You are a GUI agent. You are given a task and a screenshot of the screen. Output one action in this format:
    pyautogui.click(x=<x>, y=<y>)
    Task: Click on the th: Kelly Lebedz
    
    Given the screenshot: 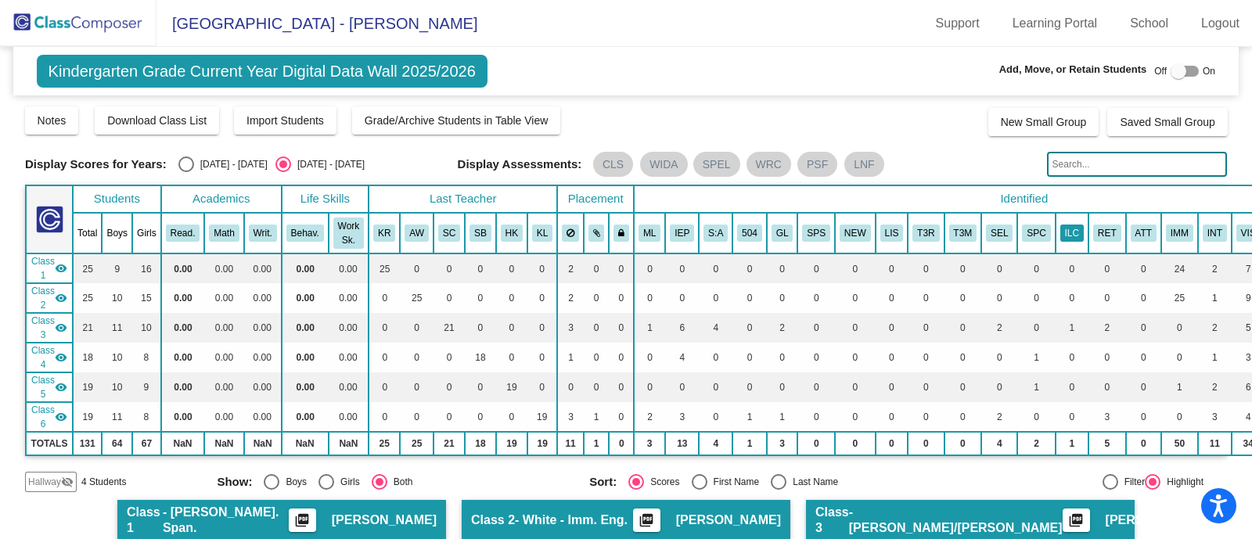 What is the action you would take?
    pyautogui.click(x=542, y=233)
    